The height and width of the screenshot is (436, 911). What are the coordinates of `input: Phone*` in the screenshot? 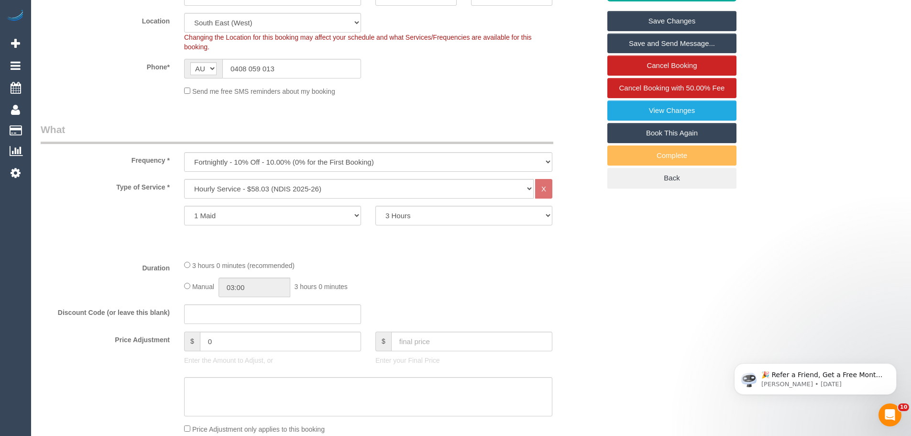 It's located at (292, 68).